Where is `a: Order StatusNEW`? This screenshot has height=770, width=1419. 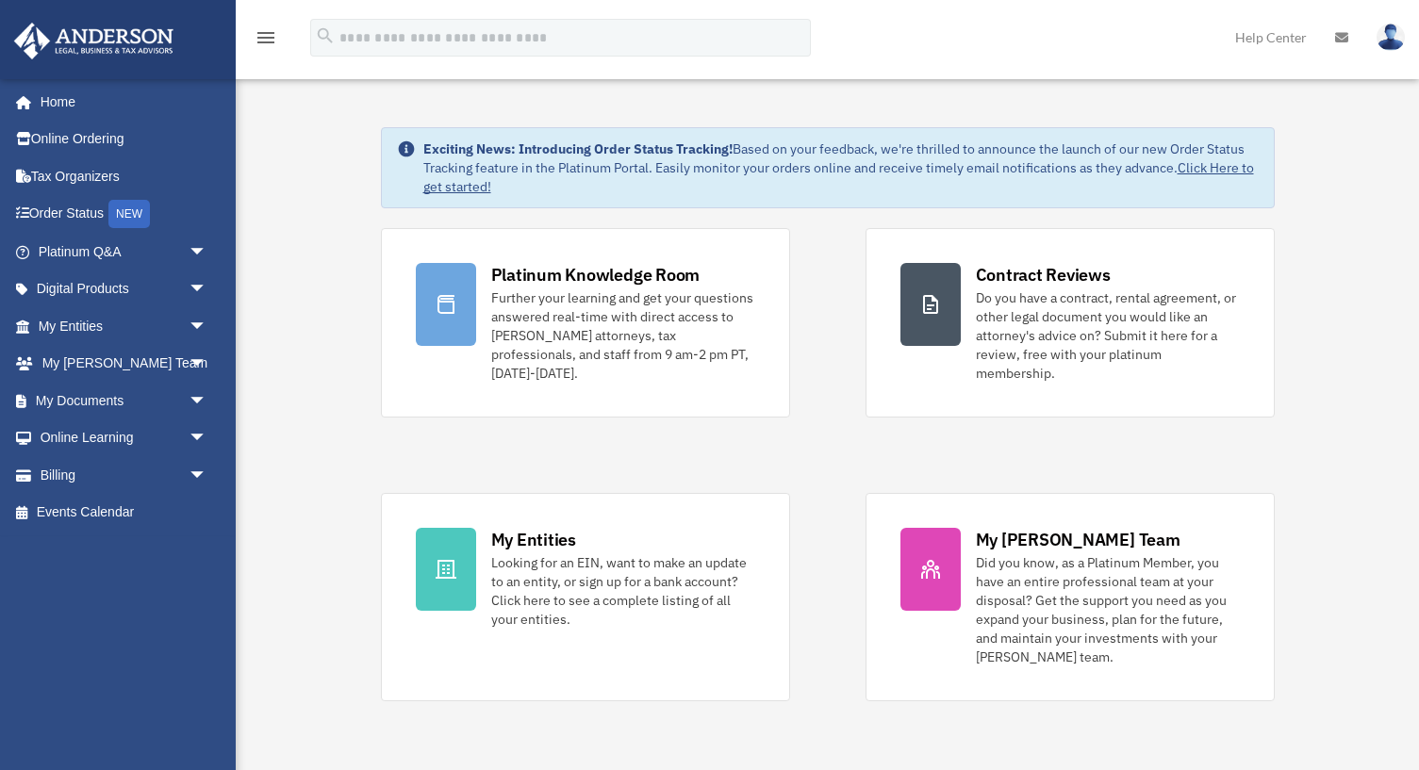 a: Order StatusNEW is located at coordinates (124, 214).